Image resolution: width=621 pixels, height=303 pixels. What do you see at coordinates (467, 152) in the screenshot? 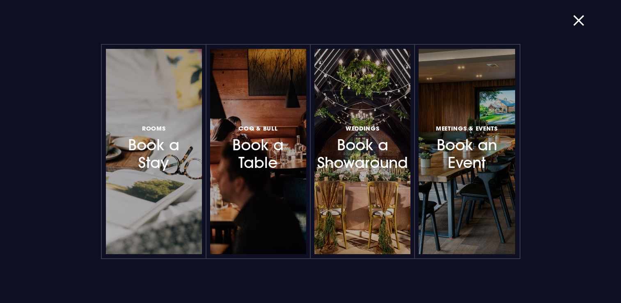
I see `a: Meetings & EventsBook an Event` at bounding box center [467, 152].